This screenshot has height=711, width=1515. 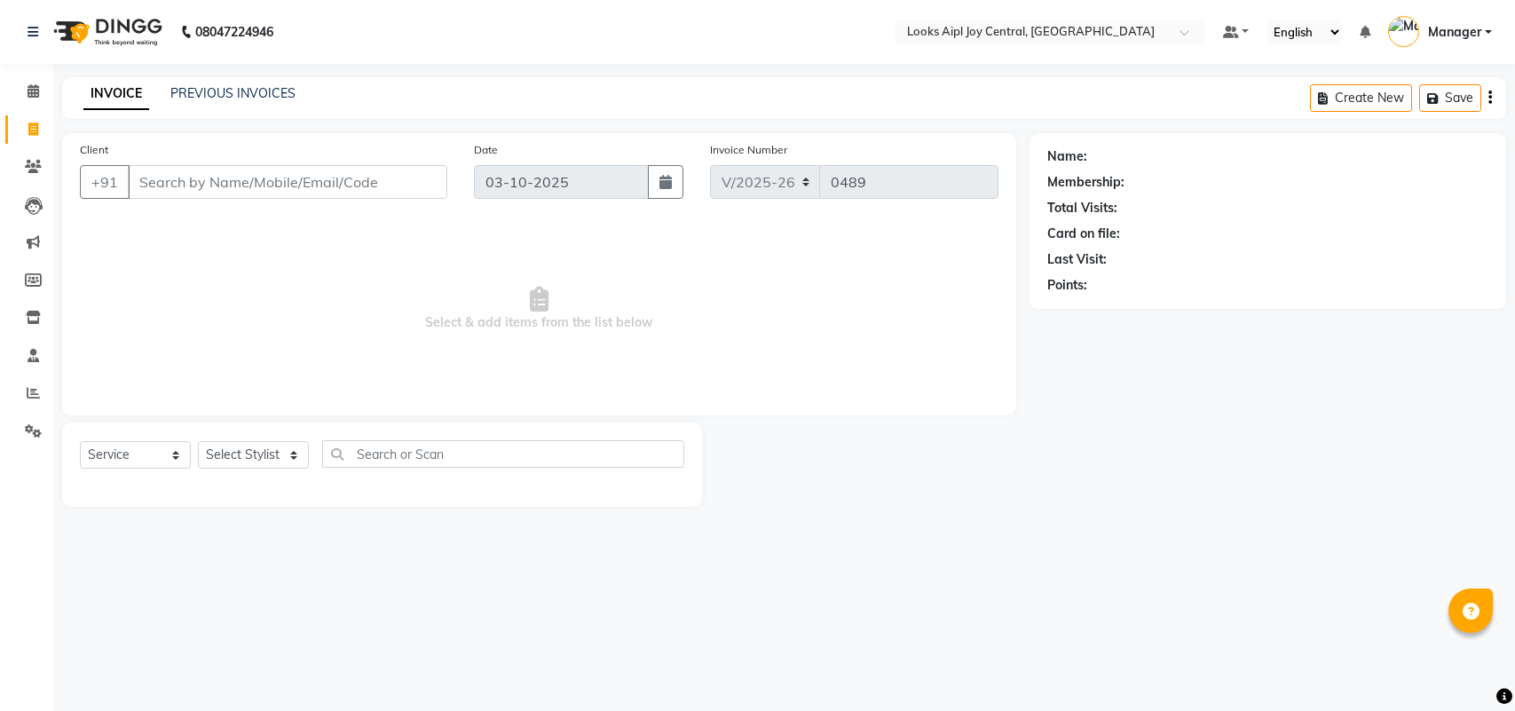 I want to click on input: Search by Name/Mobile/Email/Code, so click(x=287, y=182).